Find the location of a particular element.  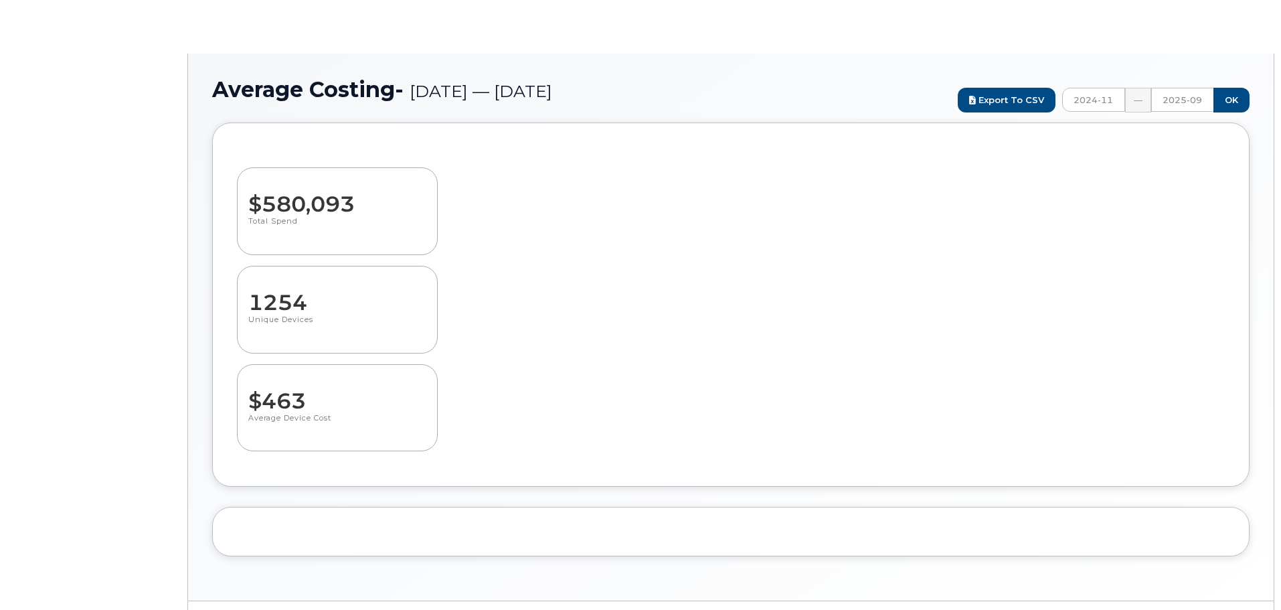

dd: $580,093 is located at coordinates (337, 197).